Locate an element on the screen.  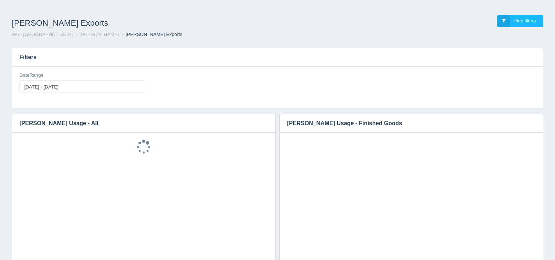
h3: Filters is located at coordinates (278, 57).